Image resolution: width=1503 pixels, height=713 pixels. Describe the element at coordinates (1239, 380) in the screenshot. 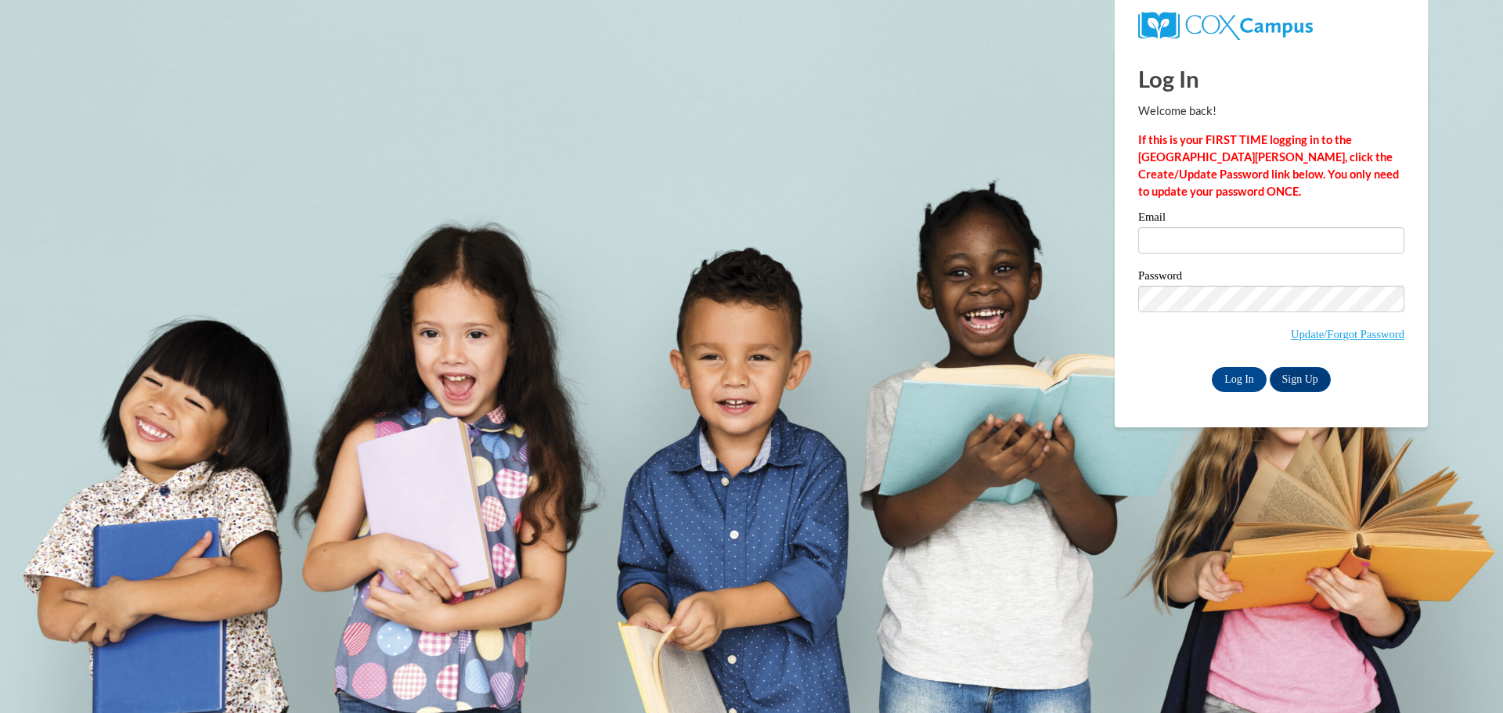

I see `input: Log In` at that location.